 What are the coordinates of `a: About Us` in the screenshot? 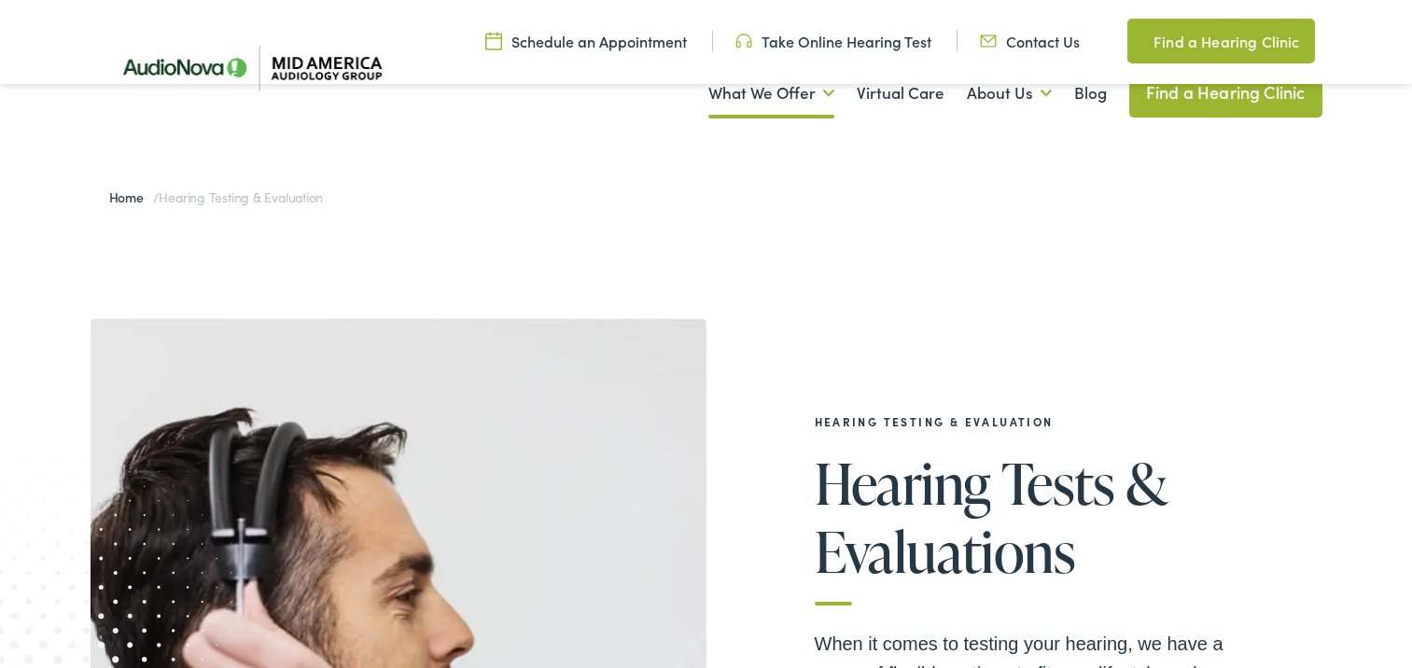 It's located at (1008, 93).